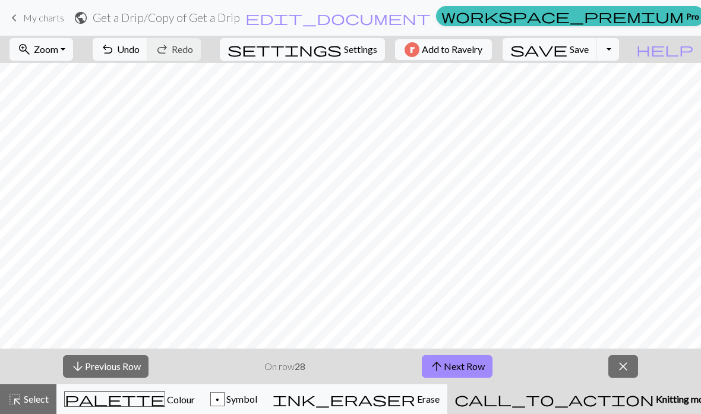 The width and height of the screenshot is (701, 414). Describe the element at coordinates (555, 399) in the screenshot. I see `span: call_to_action` at that location.